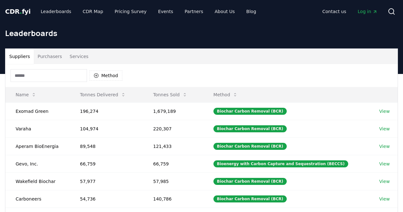 Image resolution: width=403 pixels, height=212 pixels. Describe the element at coordinates (38, 129) in the screenshot. I see `td: Varaha` at that location.